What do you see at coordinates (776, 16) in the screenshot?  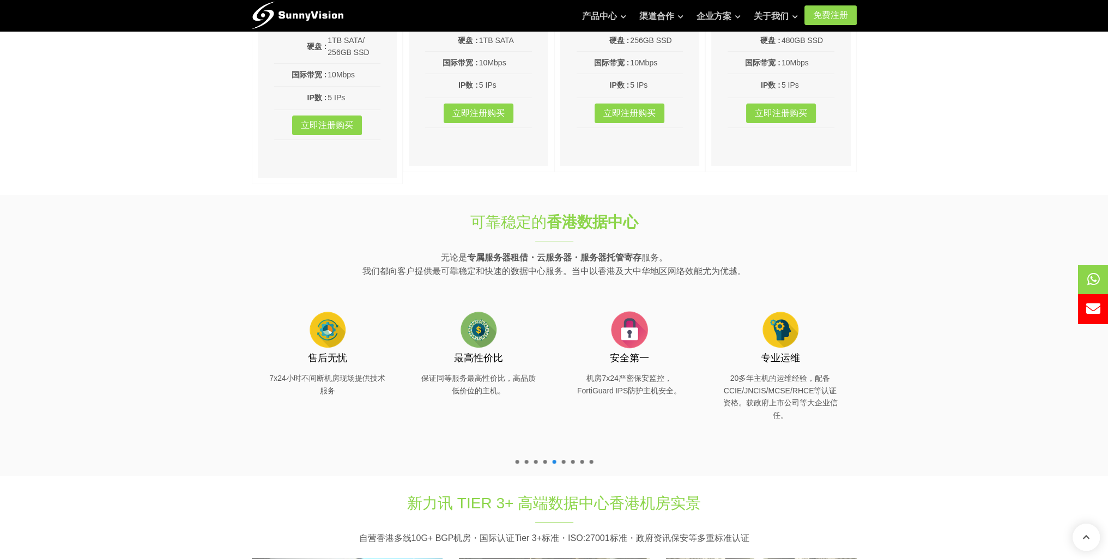 I see `a: 关于我们` at bounding box center [776, 16].